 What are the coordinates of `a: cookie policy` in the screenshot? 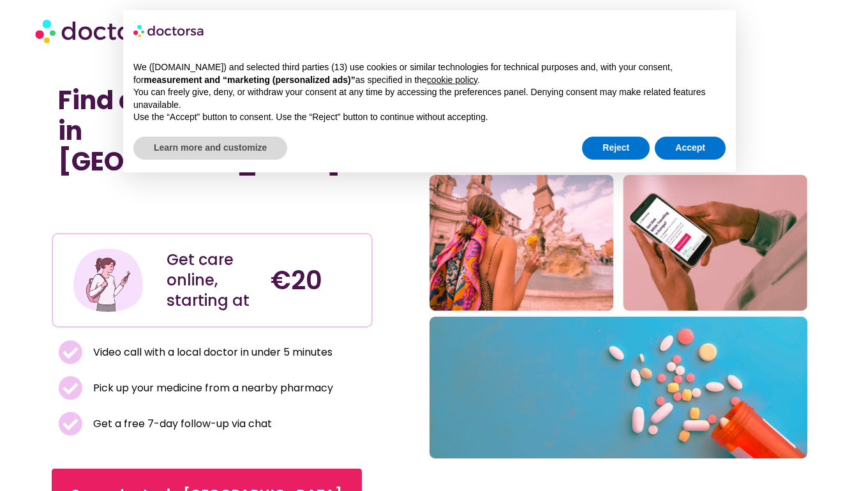 It's located at (452, 80).